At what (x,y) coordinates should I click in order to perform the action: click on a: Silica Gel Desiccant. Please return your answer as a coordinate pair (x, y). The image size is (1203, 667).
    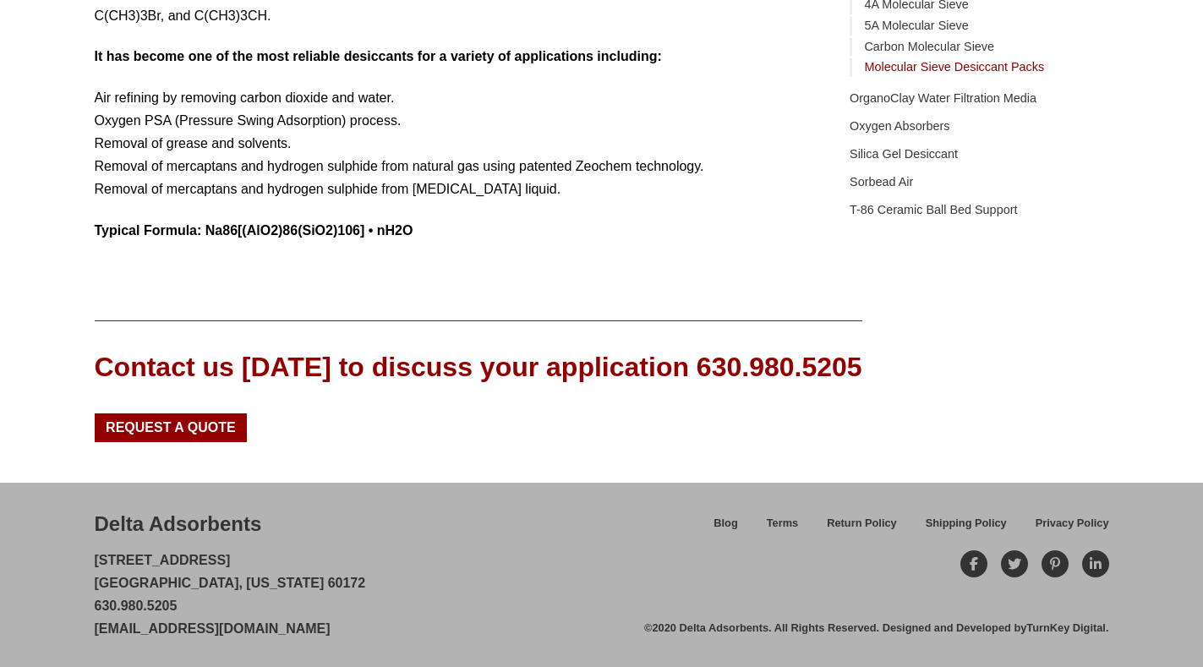
    Looking at the image, I should click on (904, 154).